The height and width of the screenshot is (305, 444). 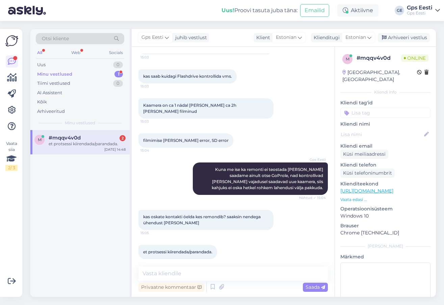 What do you see at coordinates (11, 156) in the screenshot?
I see `div: Vaata siia` at bounding box center [11, 156].